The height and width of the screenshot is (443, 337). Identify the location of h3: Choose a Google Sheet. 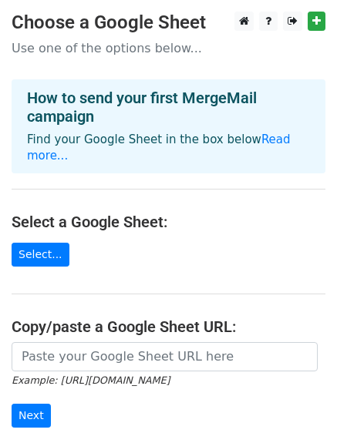
(168, 22).